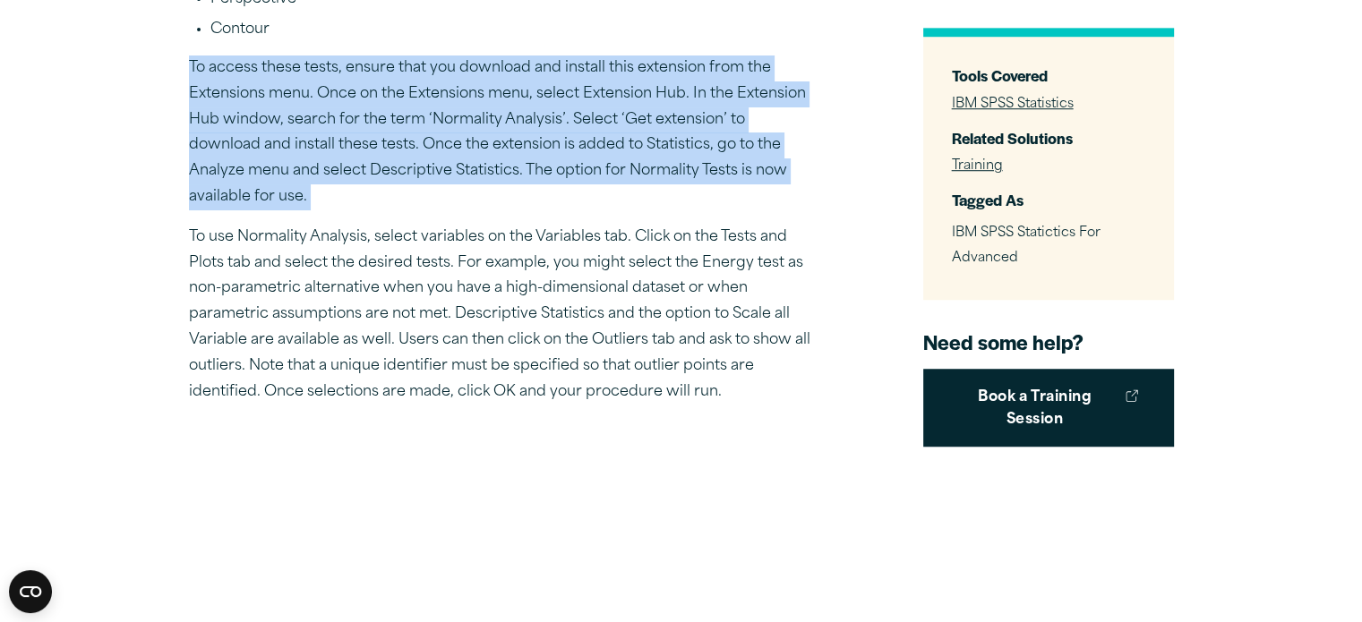 This screenshot has width=1362, height=622. I want to click on p: To access these tests, ensure that you download and install this extension from the Extensions me..., so click(502, 133).